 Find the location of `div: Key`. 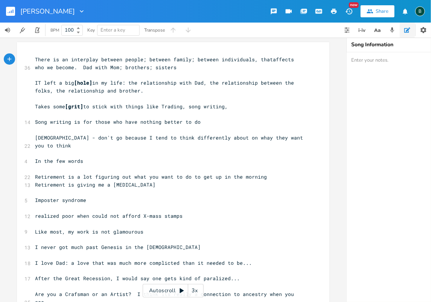

div: Key is located at coordinates (91, 30).